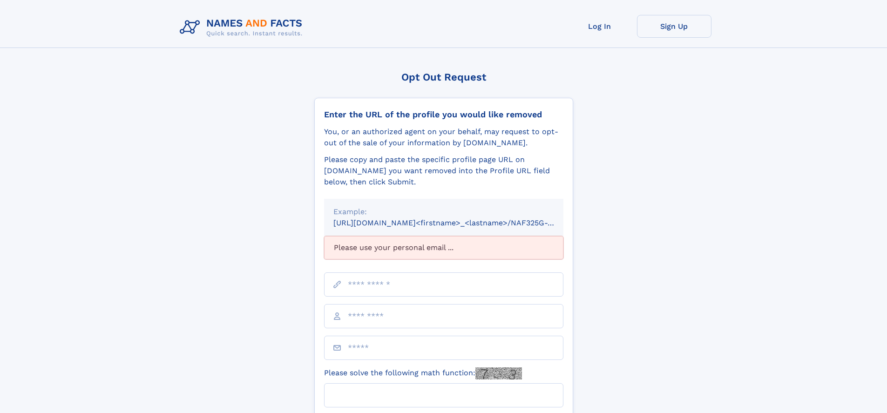 The width and height of the screenshot is (887, 413). I want to click on div: Example:, so click(444, 212).